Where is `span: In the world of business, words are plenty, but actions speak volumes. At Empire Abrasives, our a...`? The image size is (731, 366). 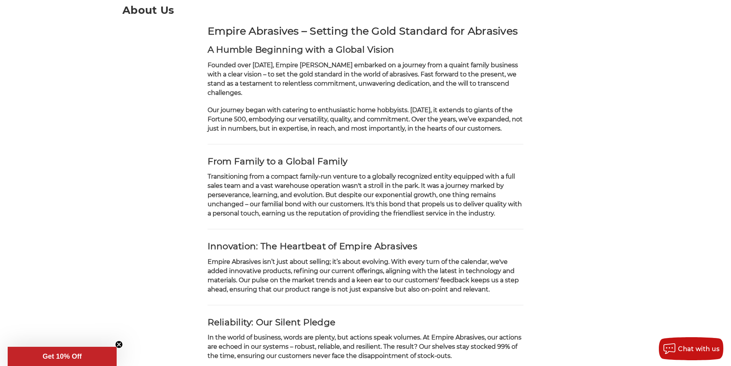
span: In the world of business, words are plenty, but actions speak volumes. At Empire Abrasives, our a... is located at coordinates (364, 346).